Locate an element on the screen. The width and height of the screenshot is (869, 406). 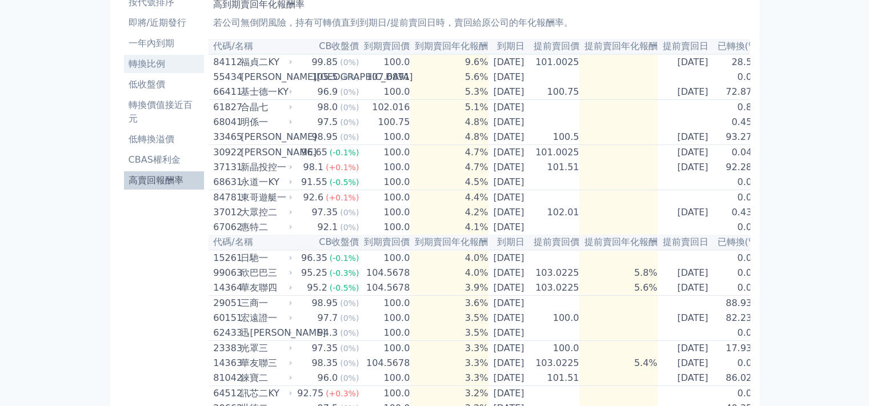
div: 98.35 is located at coordinates (325, 363).